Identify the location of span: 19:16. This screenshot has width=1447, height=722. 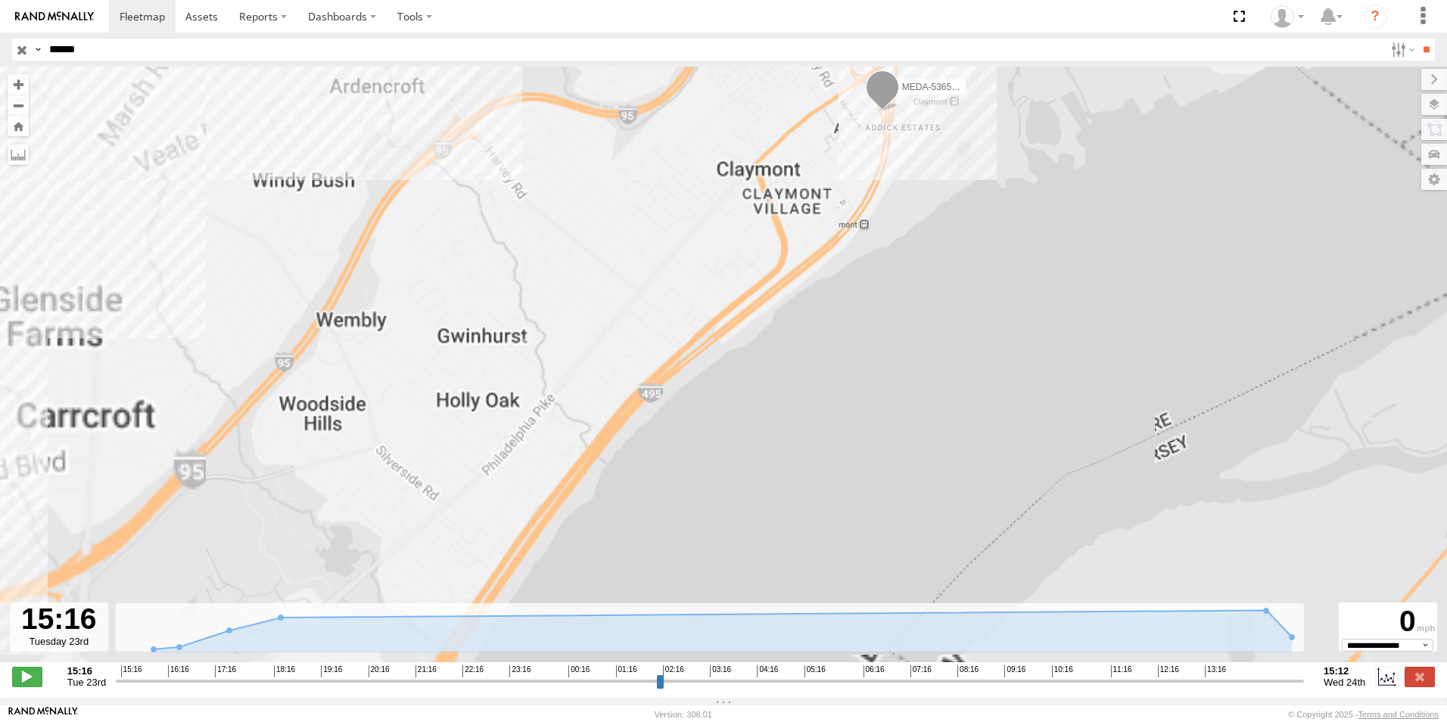
(331, 671).